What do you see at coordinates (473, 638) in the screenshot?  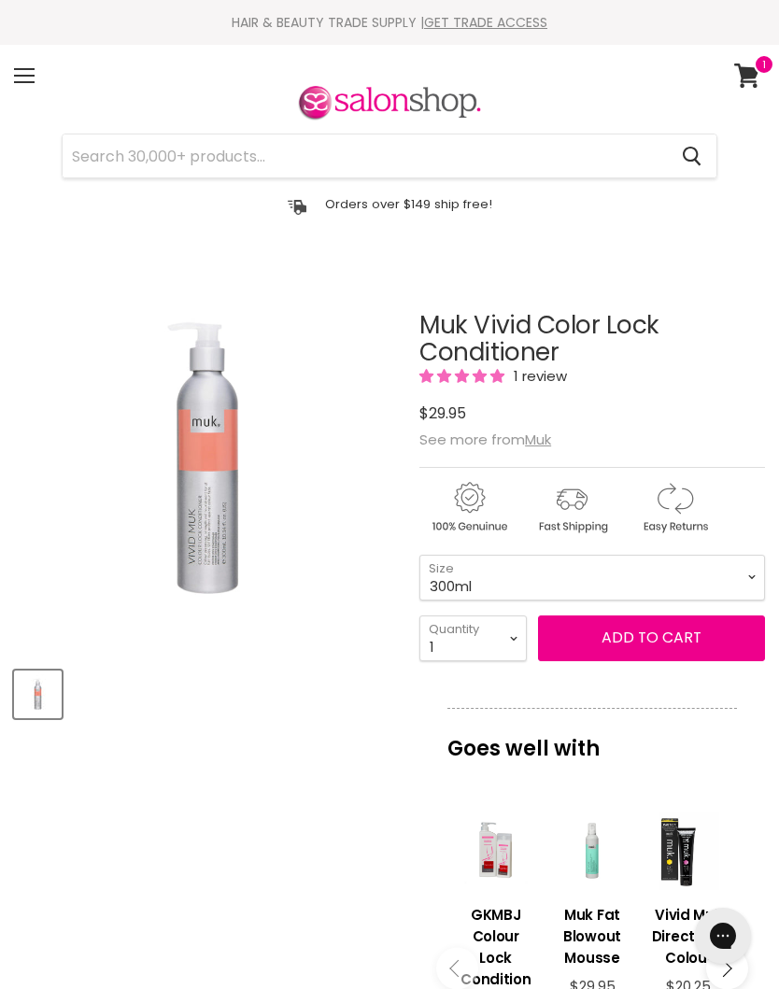 I see `select: Quantity` at bounding box center [473, 638].